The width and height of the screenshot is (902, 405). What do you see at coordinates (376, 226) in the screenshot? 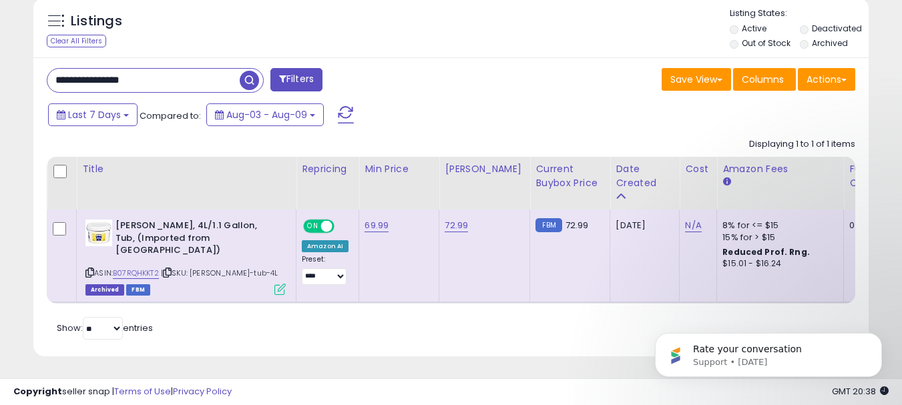
I see `a: 69.99` at bounding box center [376, 226].